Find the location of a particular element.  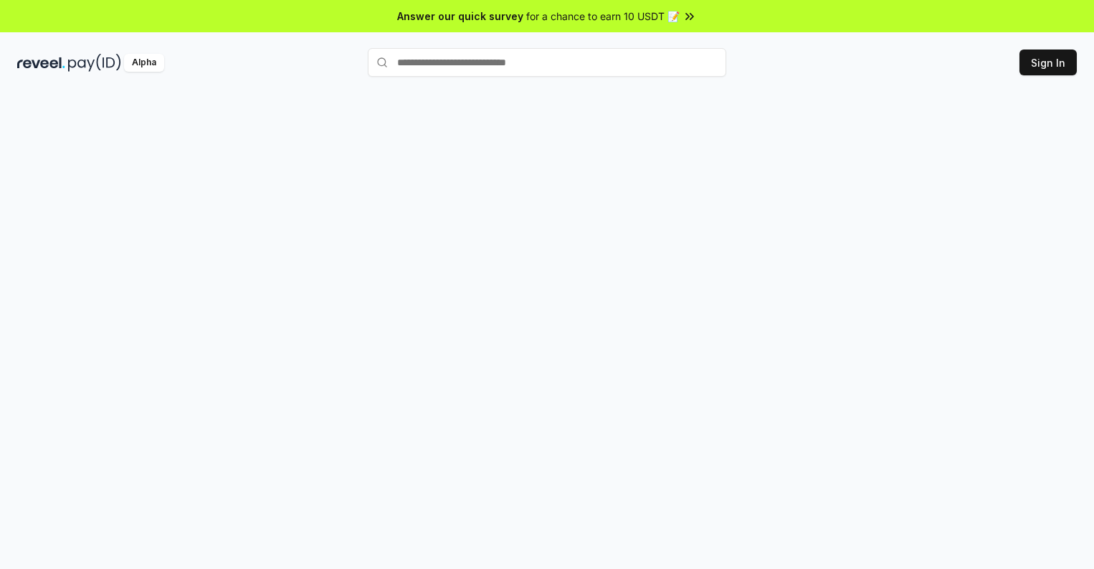

button: Sign In is located at coordinates (1048, 62).